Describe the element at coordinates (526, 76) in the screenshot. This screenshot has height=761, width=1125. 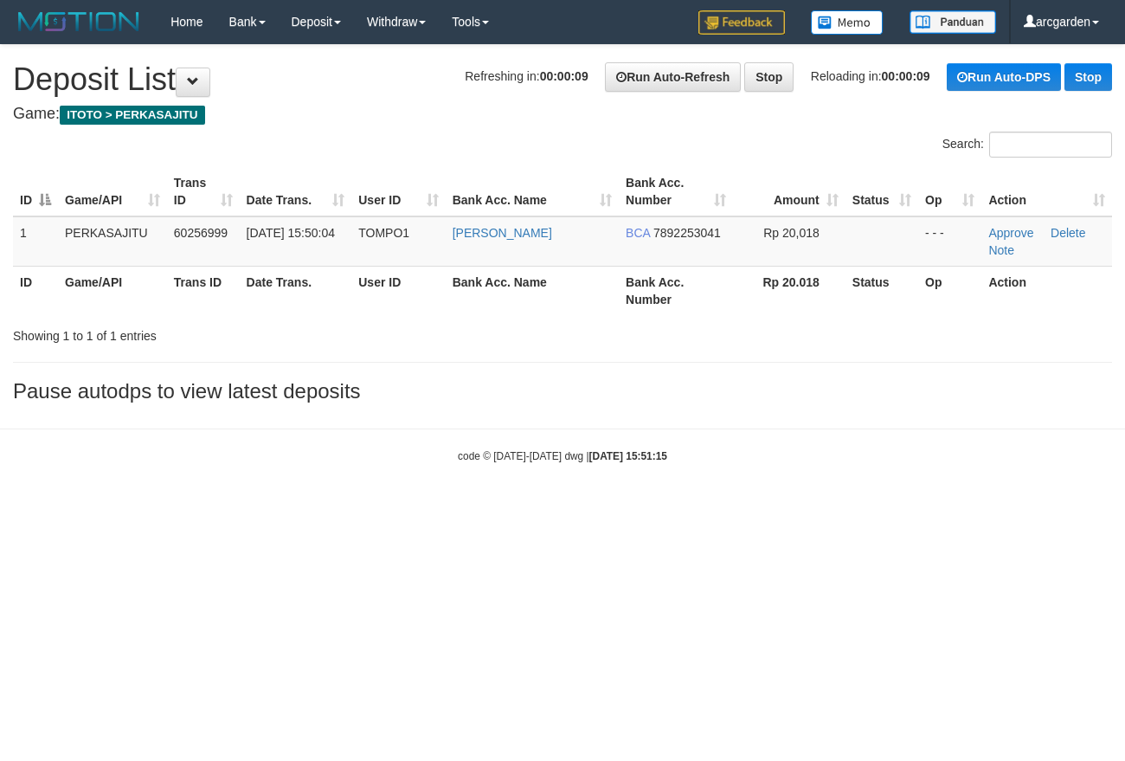
I see `span: Refreshing in:` at that location.